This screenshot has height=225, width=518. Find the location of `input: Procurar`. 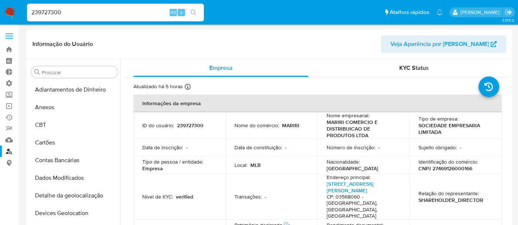

input: Procurar is located at coordinates (78, 73).